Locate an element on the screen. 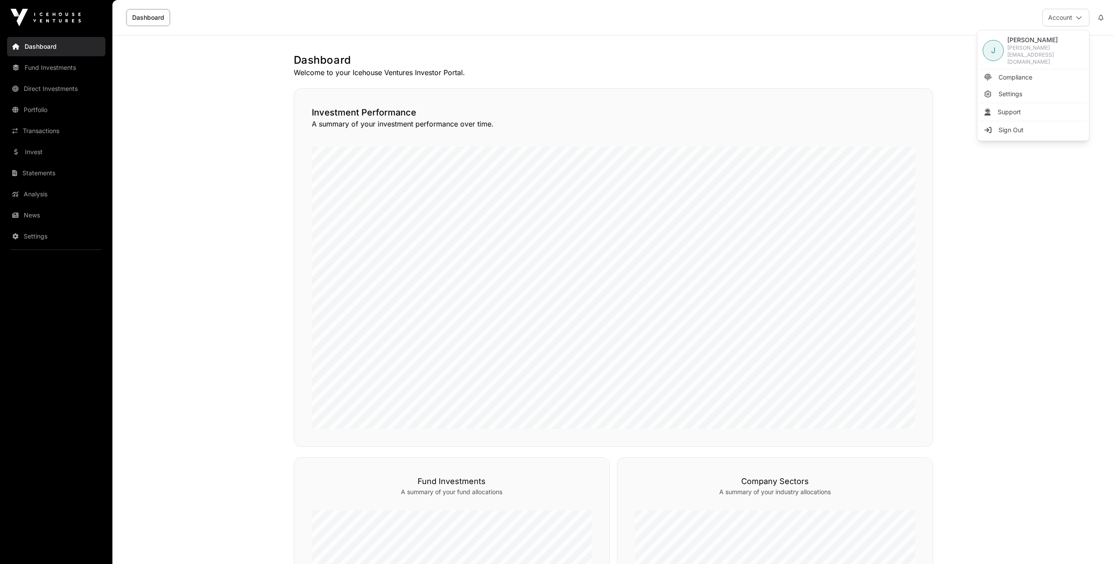 The width and height of the screenshot is (1114, 564). li: Support is located at coordinates (1033, 112).